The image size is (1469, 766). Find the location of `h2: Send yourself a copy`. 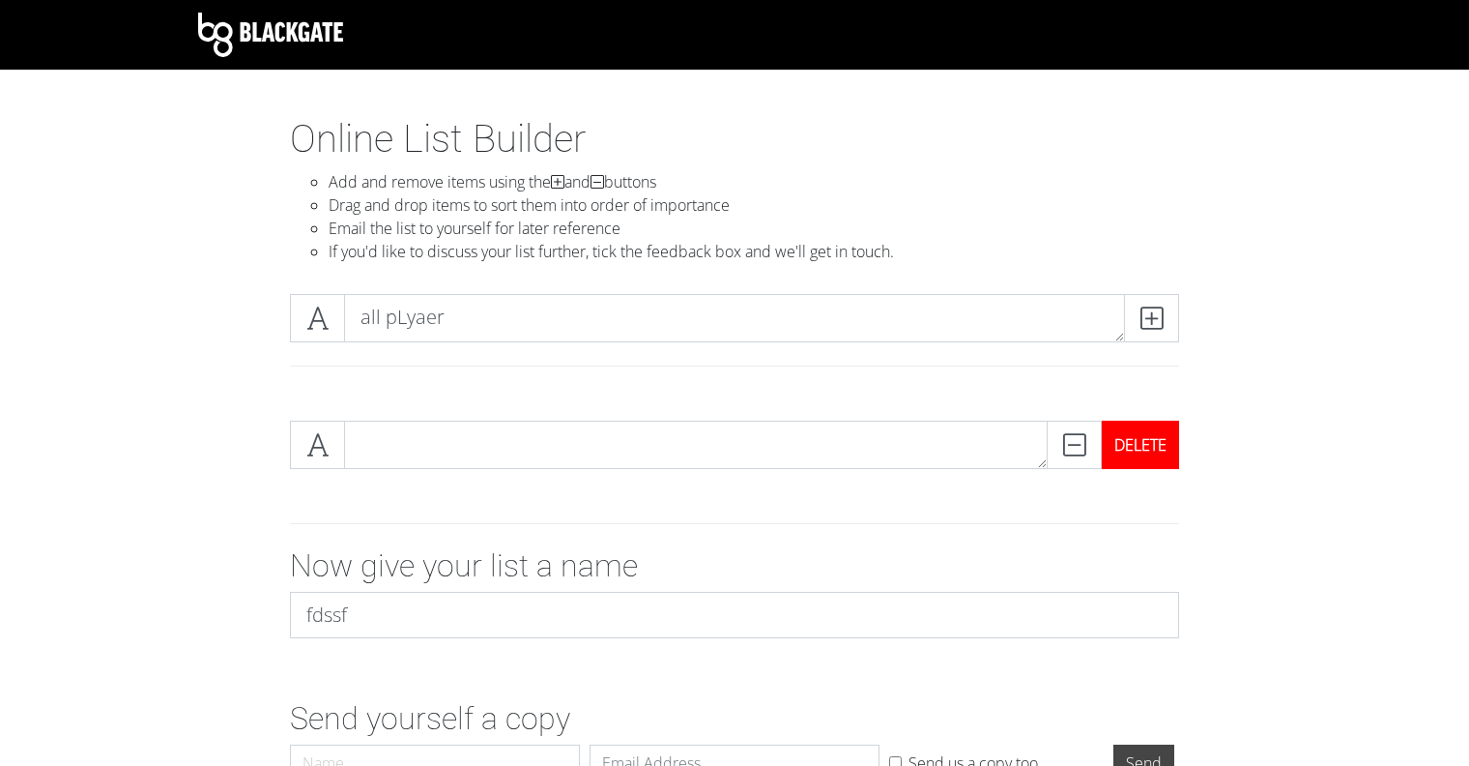

h2: Send yourself a copy is located at coordinates (735, 718).